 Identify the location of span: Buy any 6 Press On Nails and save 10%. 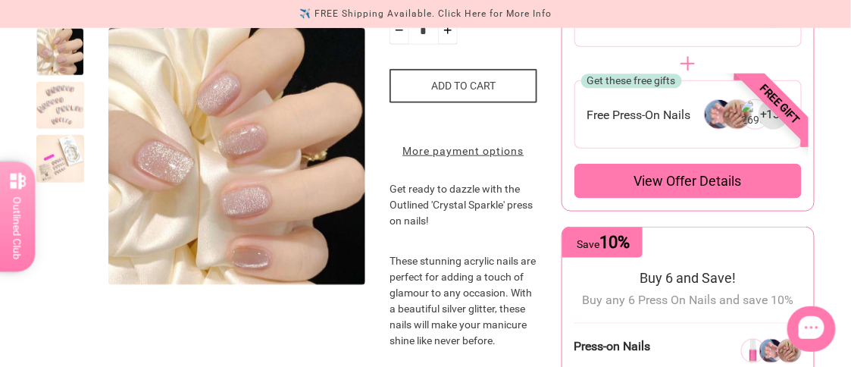
(688, 299).